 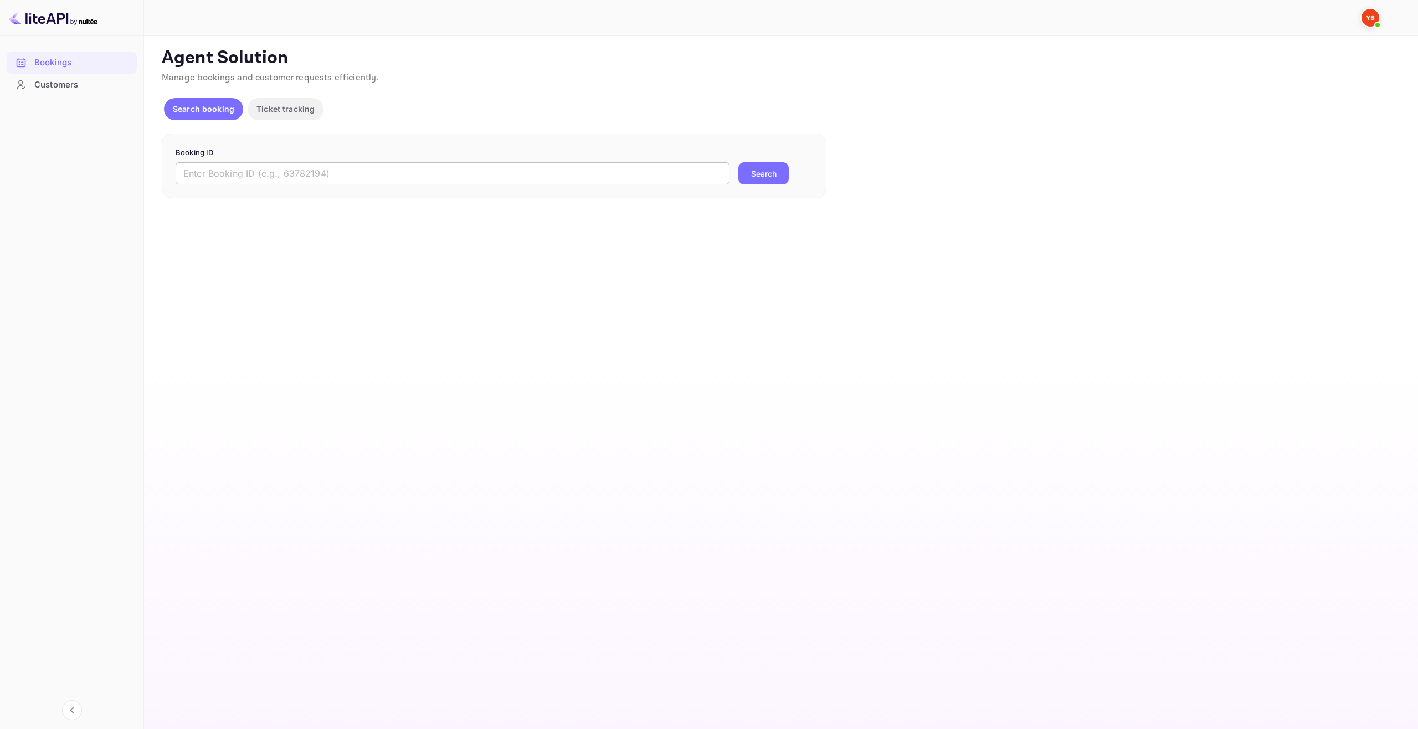 What do you see at coordinates (270, 78) in the screenshot?
I see `span: Manage bookings and customer requests efficiently.` at bounding box center [270, 78].